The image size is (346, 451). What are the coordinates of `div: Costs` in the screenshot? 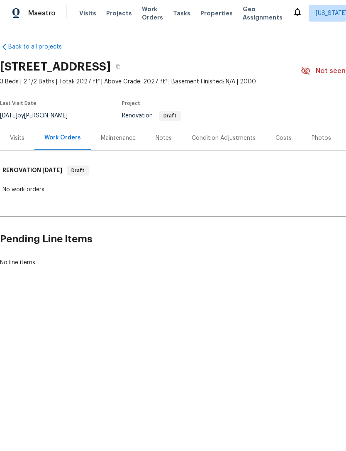 It's located at (284, 138).